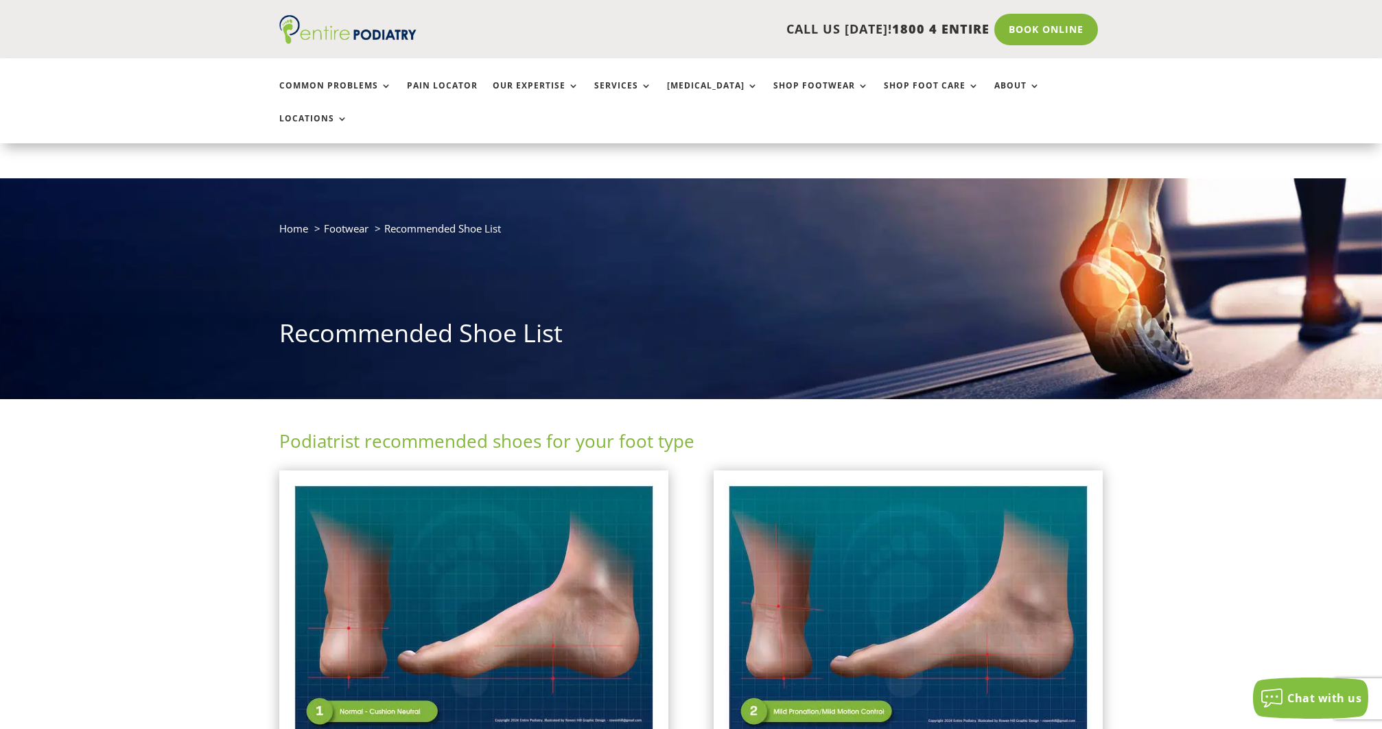  Describe the element at coordinates (691, 445) in the screenshot. I see `h2: Podiatrist recommended shoes for your foot type` at that location.